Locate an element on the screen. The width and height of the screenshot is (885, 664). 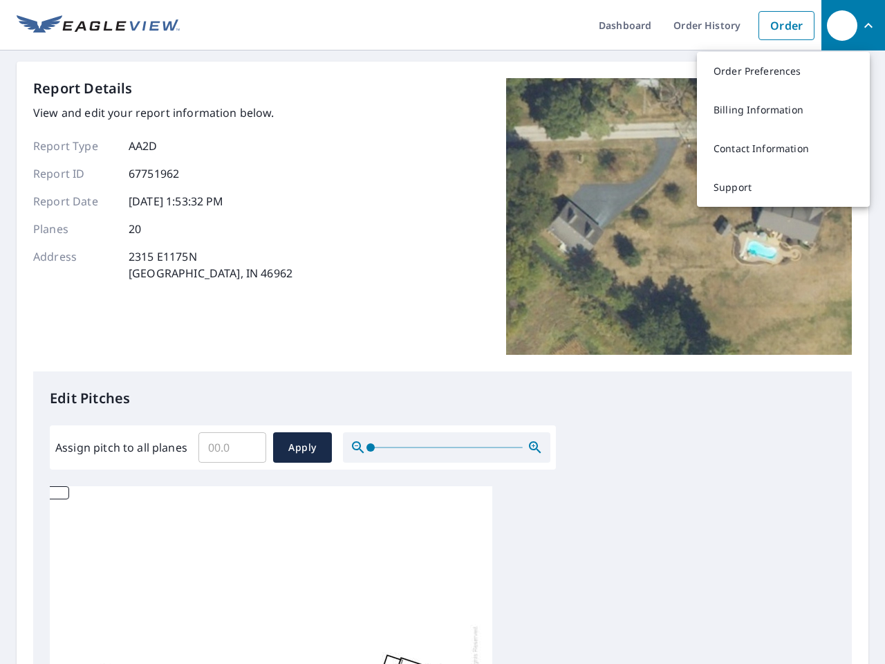
p: Report Date is located at coordinates (75, 201).